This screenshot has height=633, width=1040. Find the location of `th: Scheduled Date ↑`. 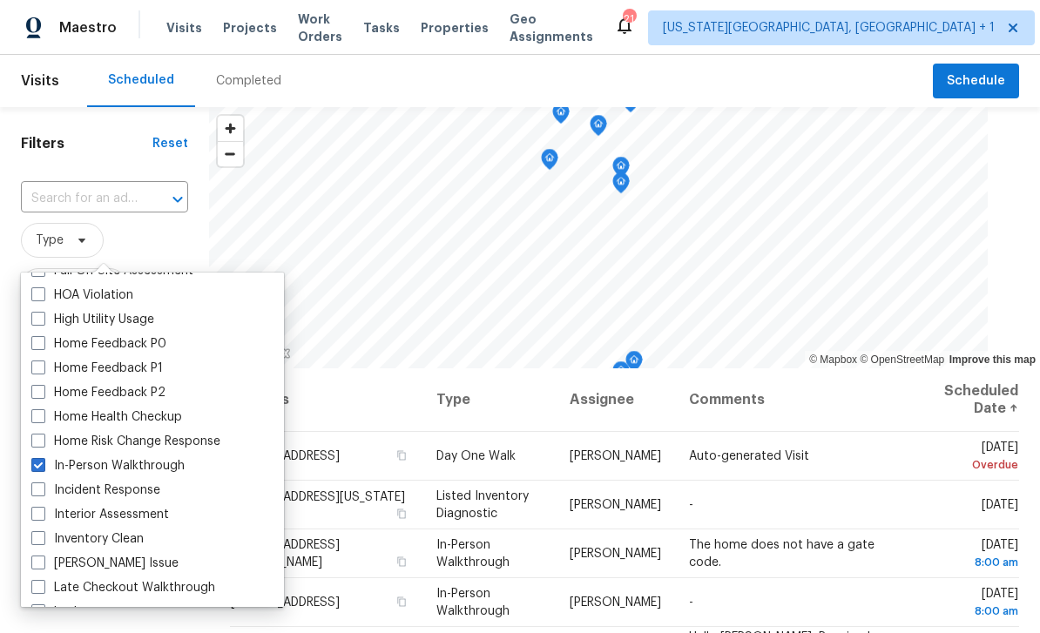

th: Scheduled Date ↑ is located at coordinates (965, 400).